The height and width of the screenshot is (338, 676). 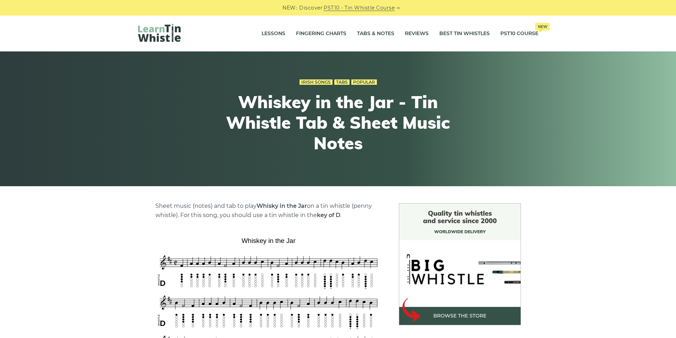 I want to click on a: Fingering Charts, so click(x=321, y=34).